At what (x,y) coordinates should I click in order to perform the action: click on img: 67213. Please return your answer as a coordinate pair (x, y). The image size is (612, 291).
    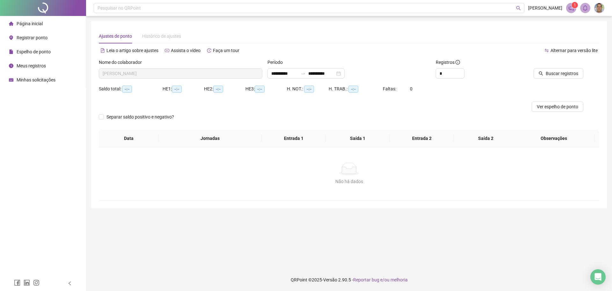
    Looking at the image, I should click on (600, 8).